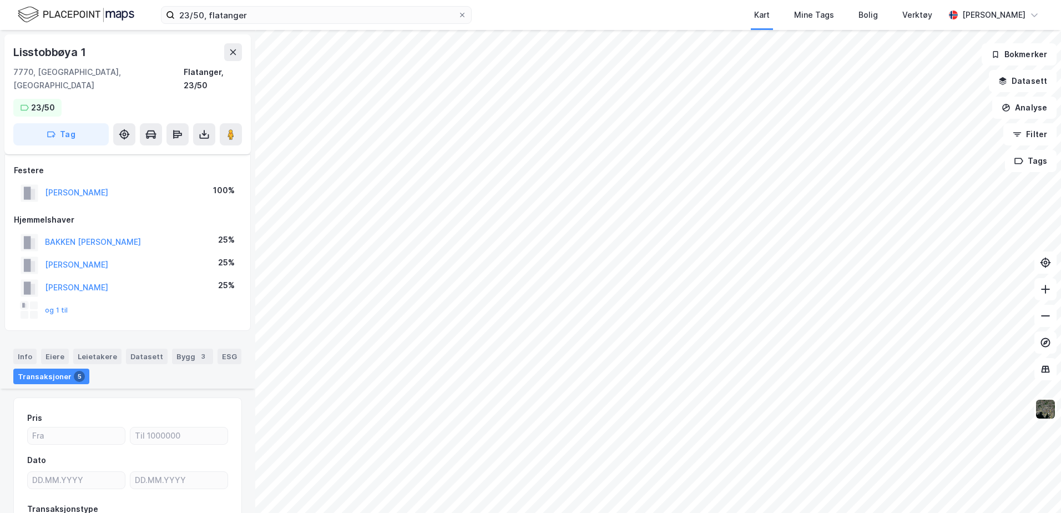 Image resolution: width=1061 pixels, height=513 pixels. Describe the element at coordinates (79, 376) in the screenshot. I see `div: 5` at that location.